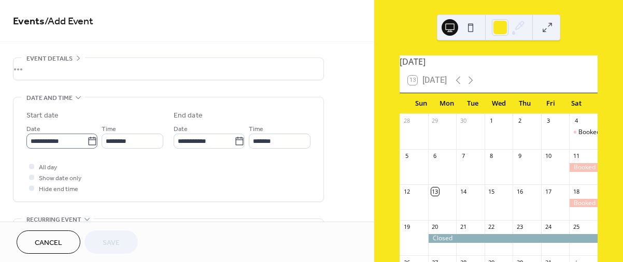 This screenshot has width=623, height=262. I want to click on span: Show date only, so click(60, 178).